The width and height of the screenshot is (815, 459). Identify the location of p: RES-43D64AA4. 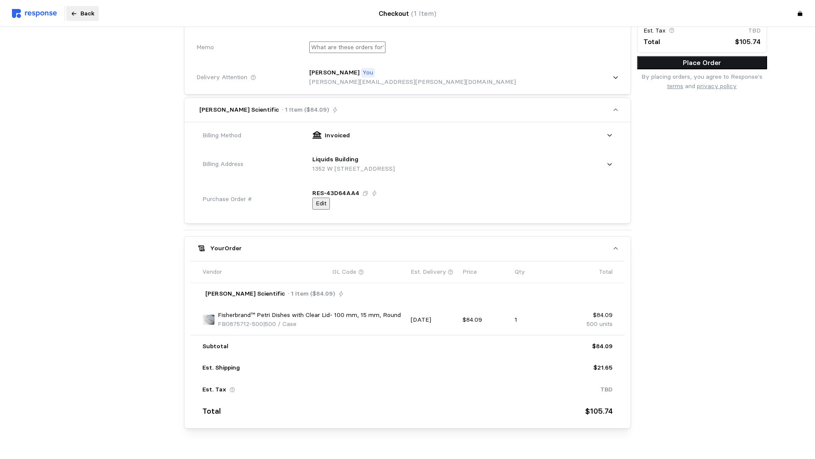
(336, 193).